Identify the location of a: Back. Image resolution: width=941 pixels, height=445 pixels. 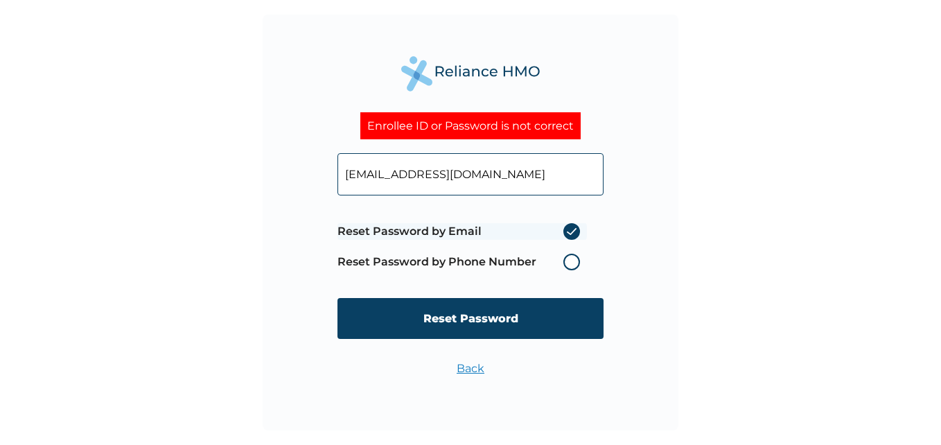
(471, 368).